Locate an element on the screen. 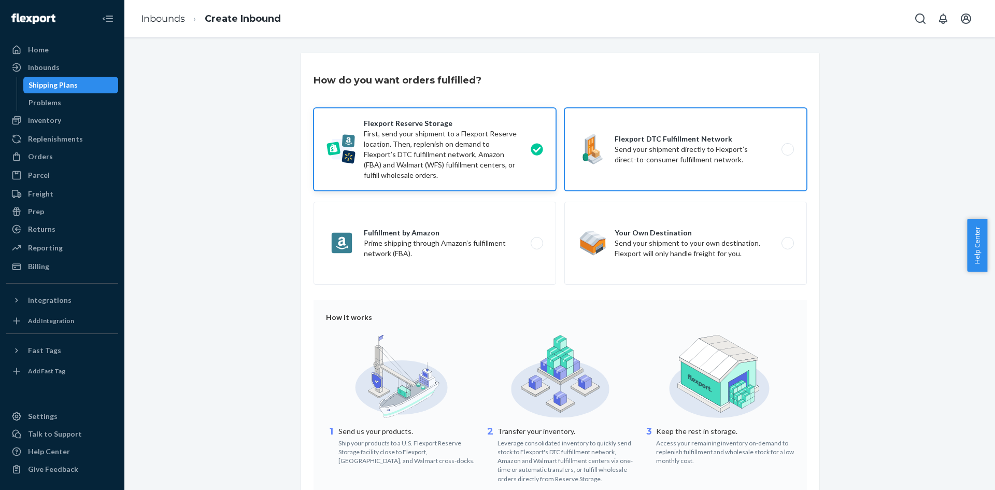  div: Shipping Plans is located at coordinates (53, 85).